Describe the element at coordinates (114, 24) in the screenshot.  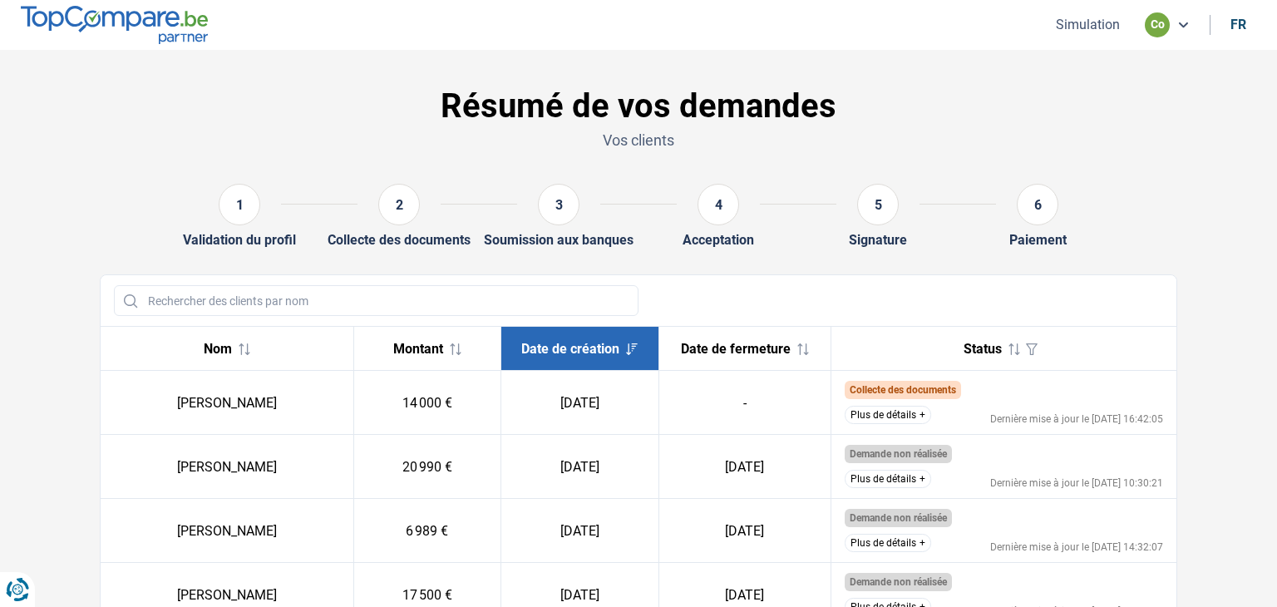
I see `img: TopCompare.be` at that location.